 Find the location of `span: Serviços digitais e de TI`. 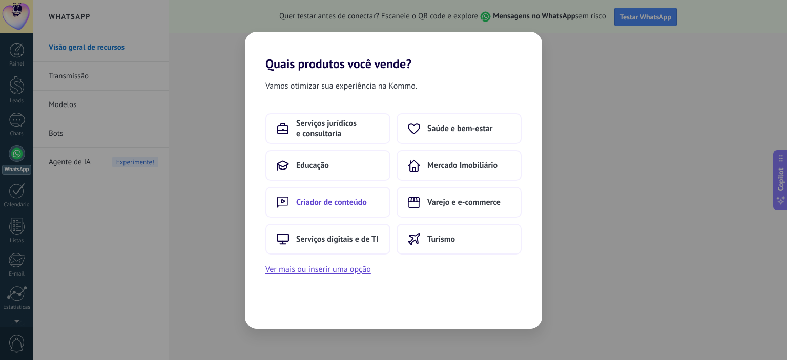

span: Serviços digitais e de TI is located at coordinates (337, 239).